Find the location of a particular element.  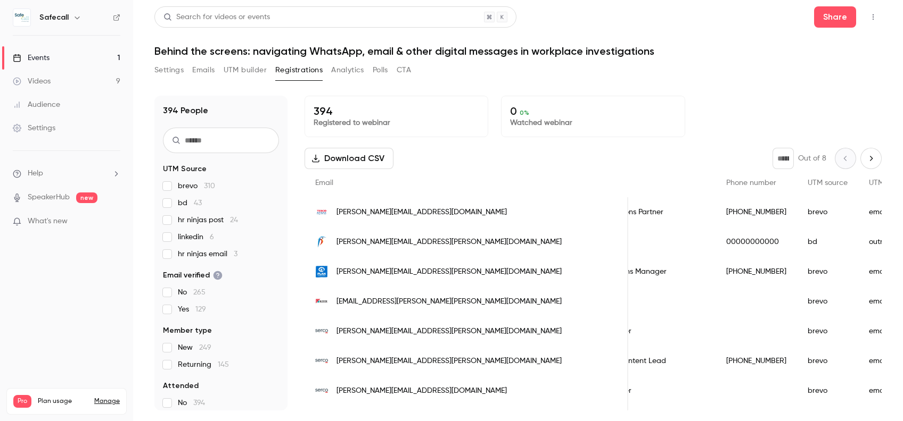

span: New is located at coordinates (194, 348).